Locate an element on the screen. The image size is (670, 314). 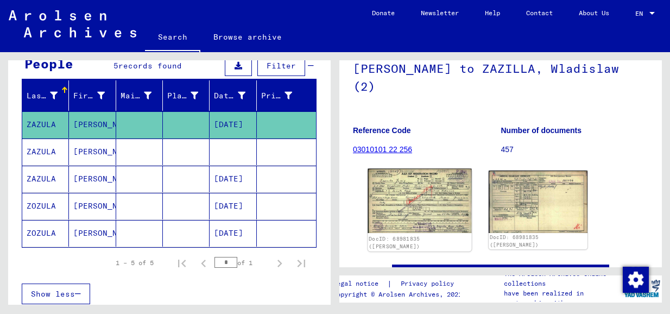
img: yv_logo.png is located at coordinates (642, 288).